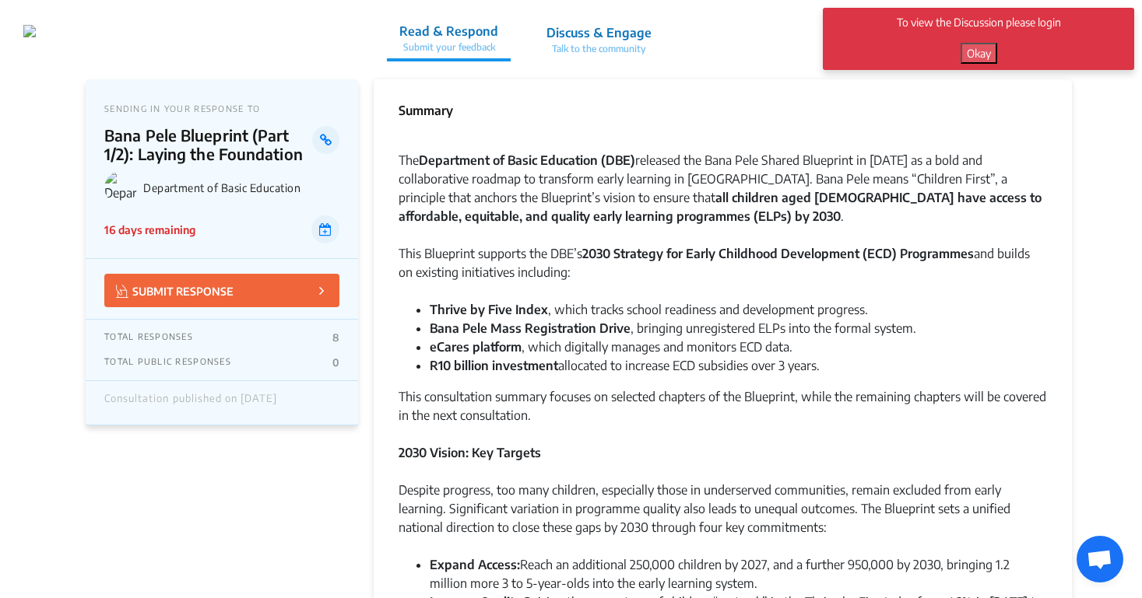  I want to click on p: 8, so click(335, 338).